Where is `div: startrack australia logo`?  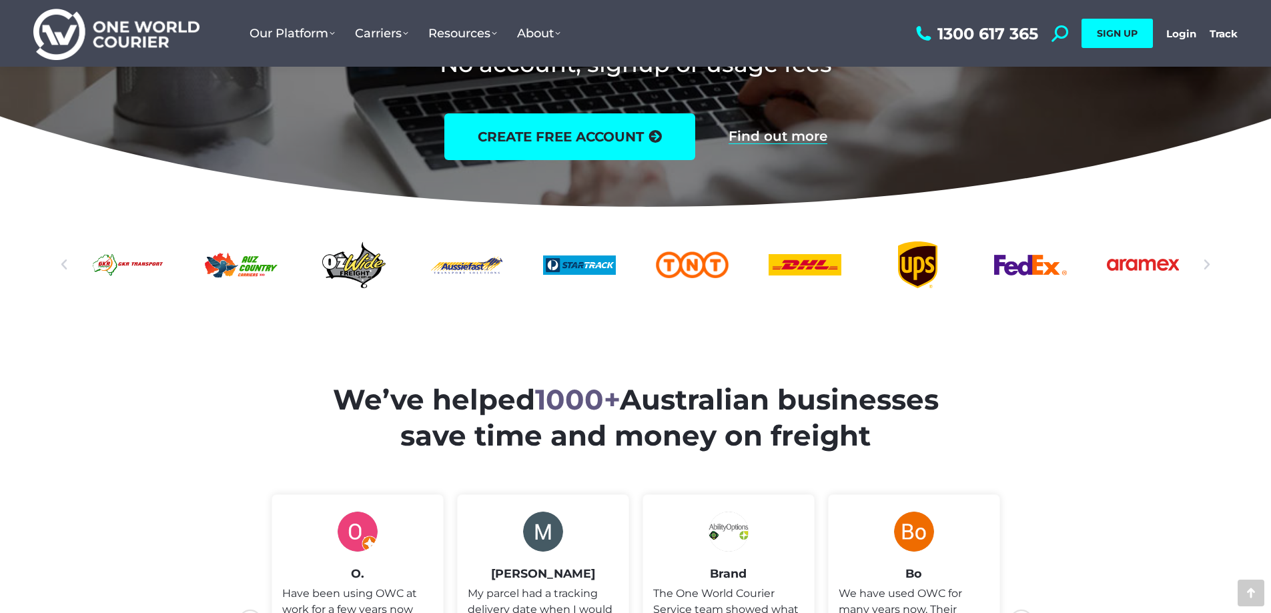
div: startrack australia logo is located at coordinates (579, 265).